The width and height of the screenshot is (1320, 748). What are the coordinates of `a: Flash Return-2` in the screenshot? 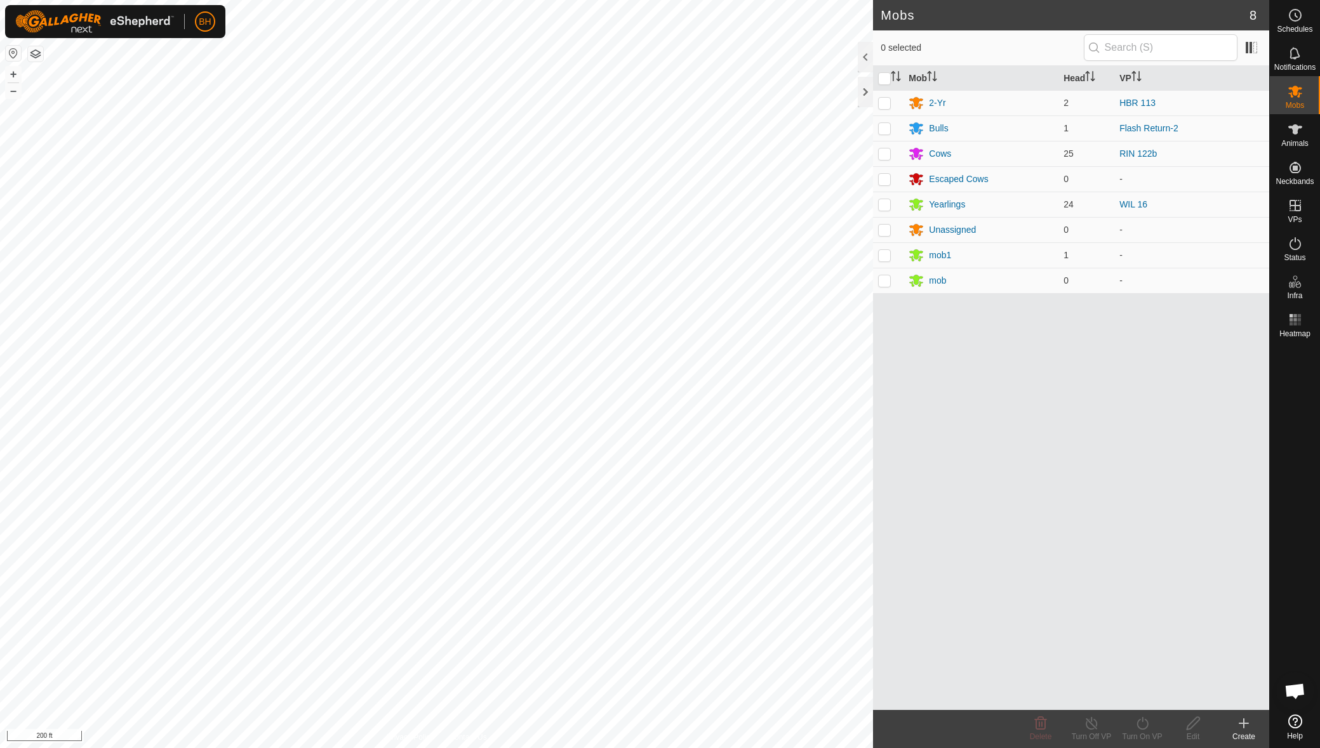 It's located at (1148, 128).